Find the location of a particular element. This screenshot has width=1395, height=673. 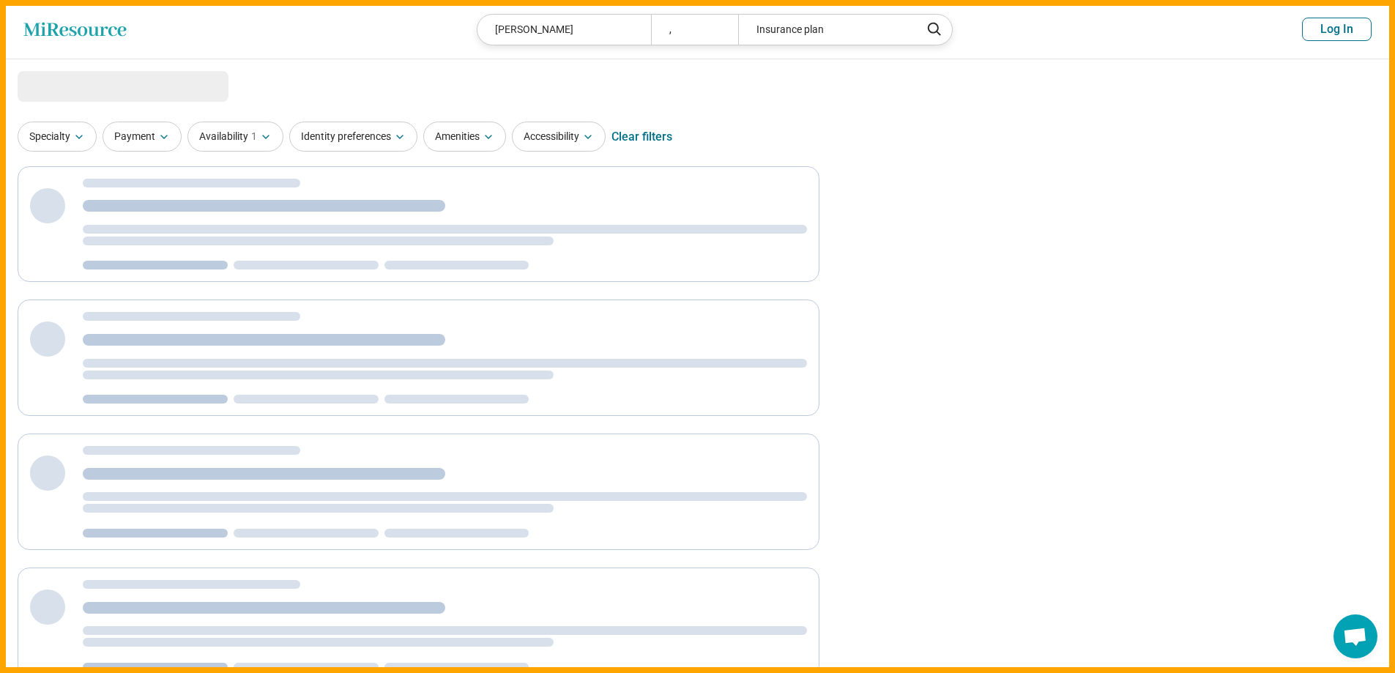

button: Identity preferences is located at coordinates (353, 136).